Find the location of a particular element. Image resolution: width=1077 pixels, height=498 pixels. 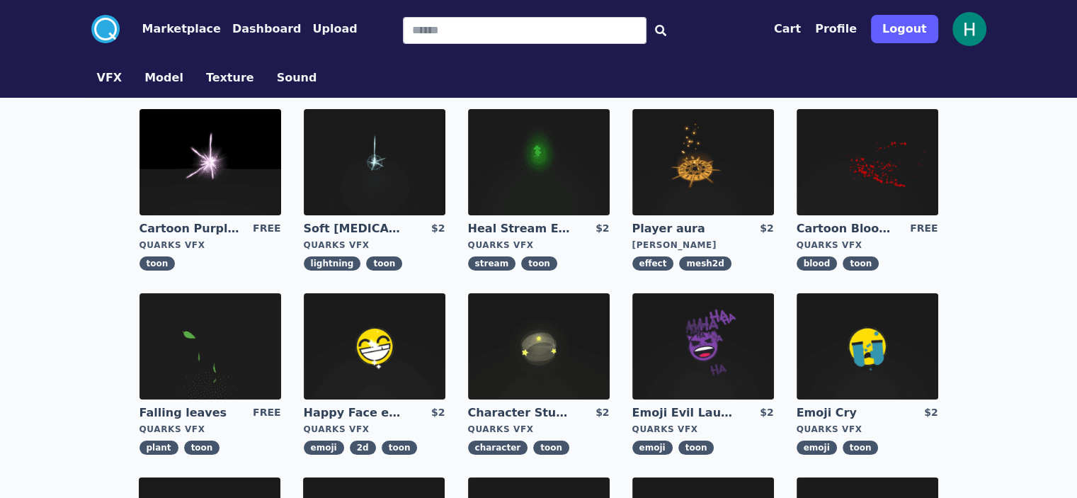

button: Texture is located at coordinates (230, 78).